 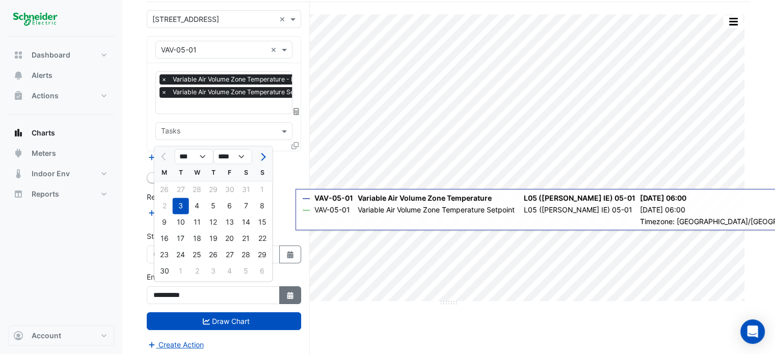 I want to click on div: Thursday, June 12, 2025, so click(x=213, y=222).